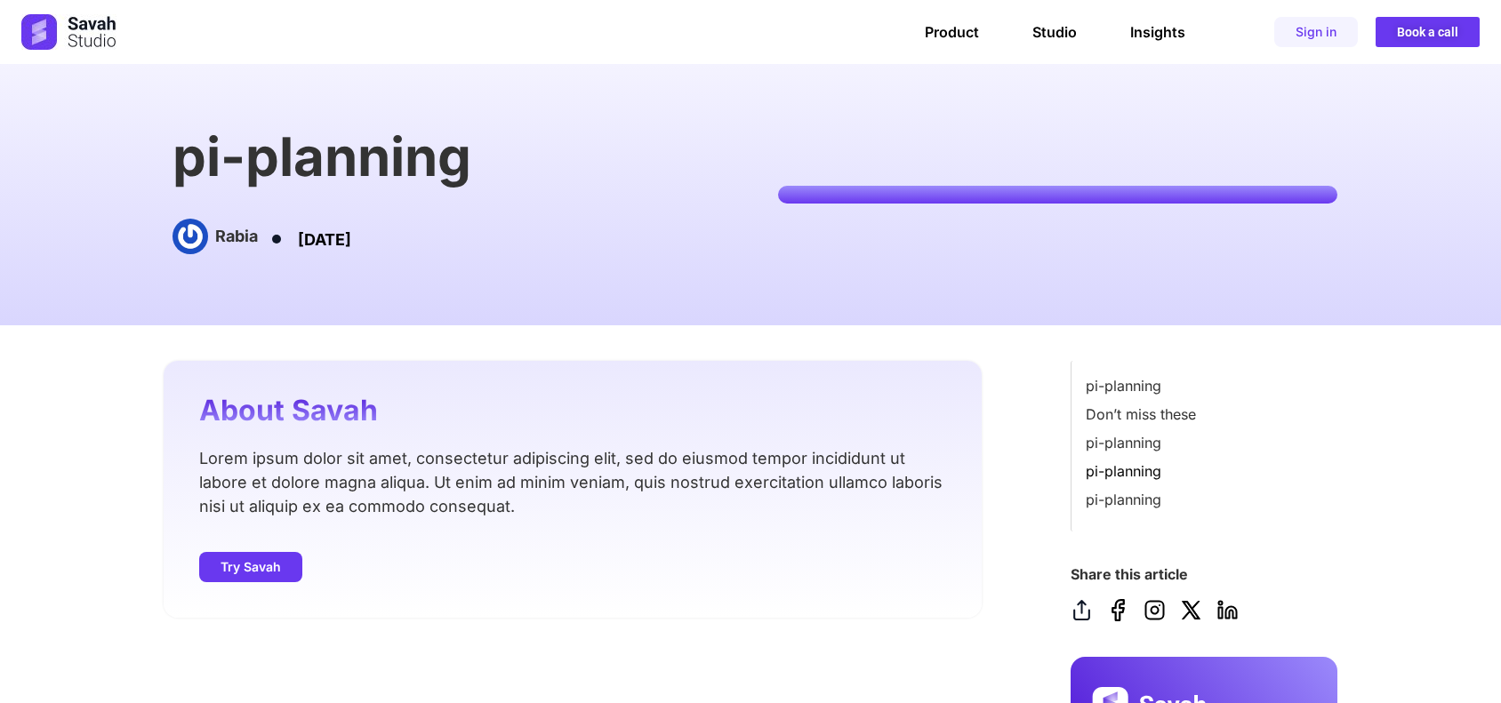  I want to click on p: Lorem ipsum dolor sit amet, consectetur adipiscing elit, sed do eiusmod tempor incididunt ut labo..., so click(573, 482).